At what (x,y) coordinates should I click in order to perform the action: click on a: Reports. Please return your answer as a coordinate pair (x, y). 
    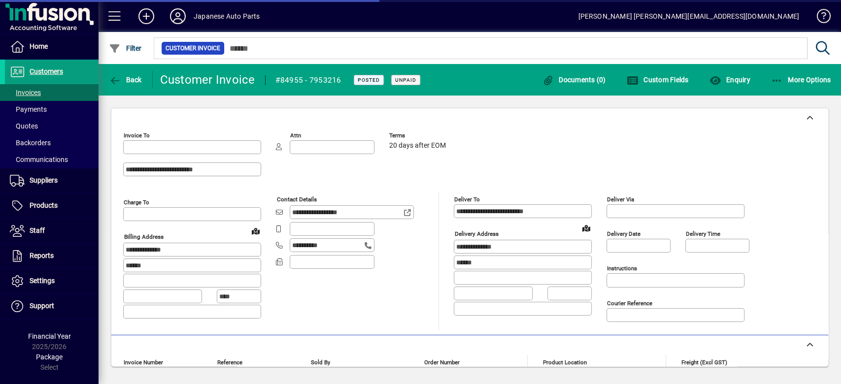
    Looking at the image, I should click on (52, 256).